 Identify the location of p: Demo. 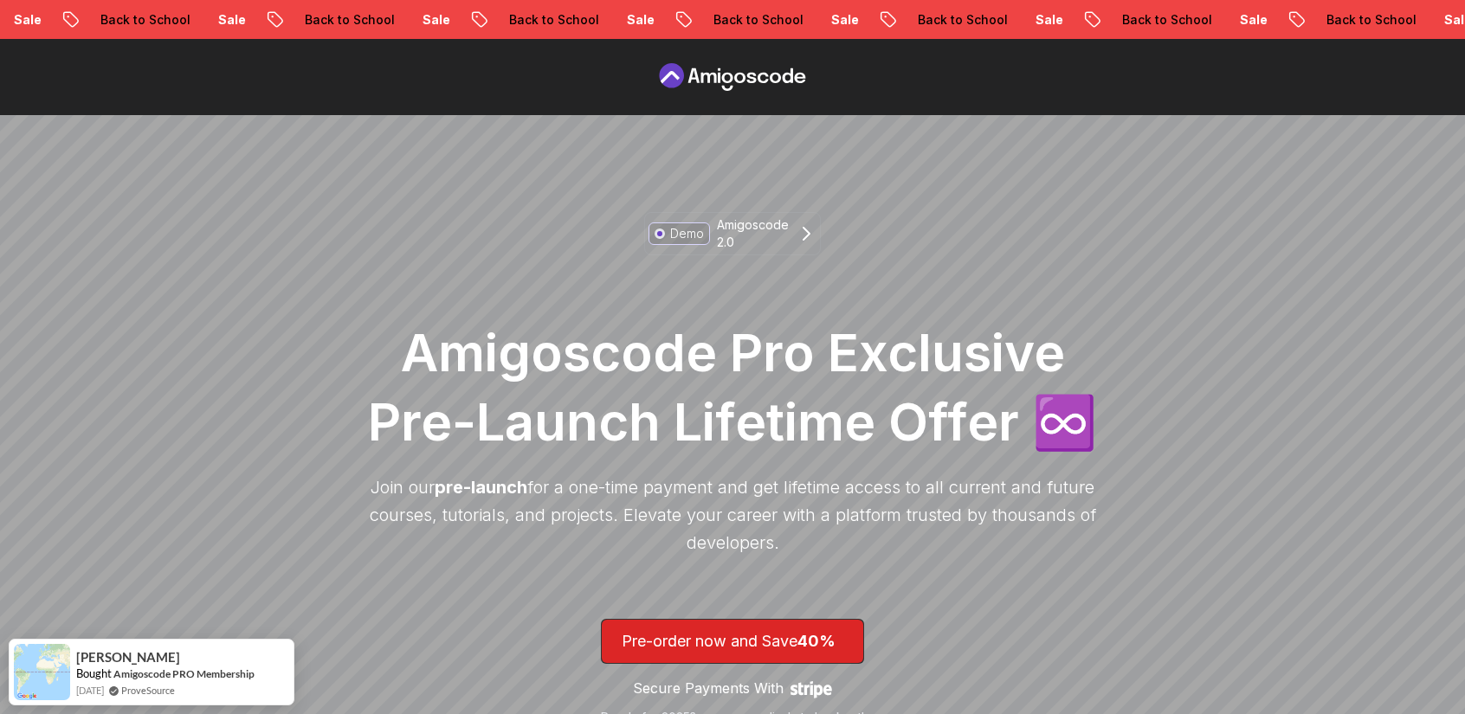
(687, 234).